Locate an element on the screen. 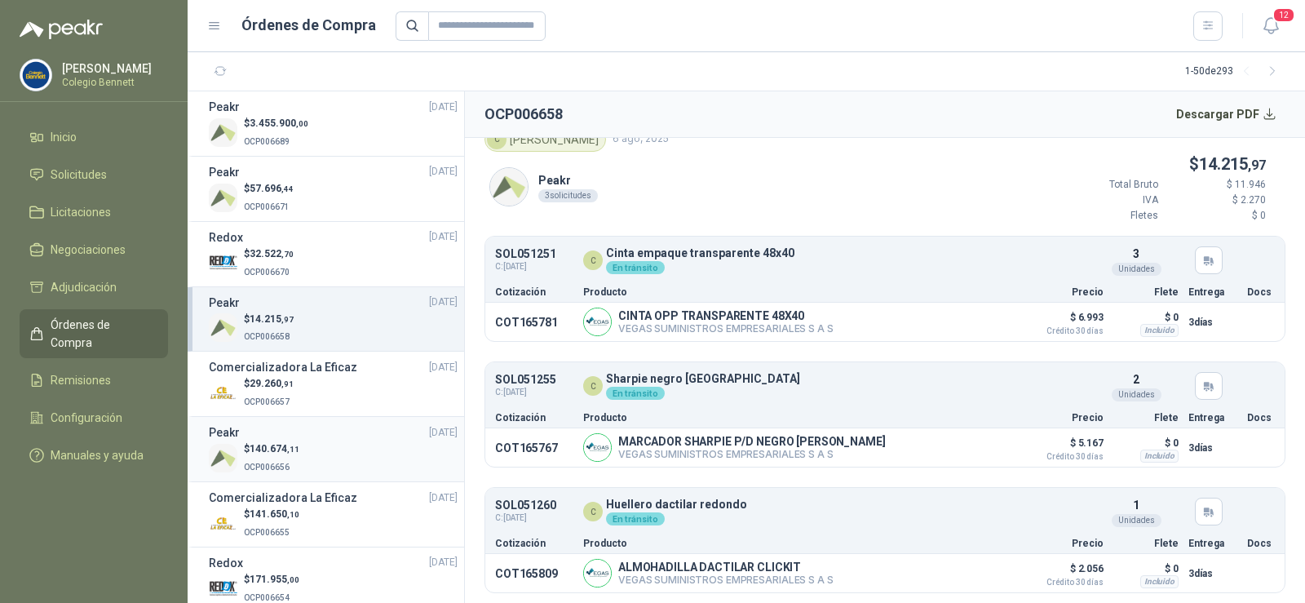 This screenshot has height=603, width=1305. p: Fletes is located at coordinates (1110, 215).